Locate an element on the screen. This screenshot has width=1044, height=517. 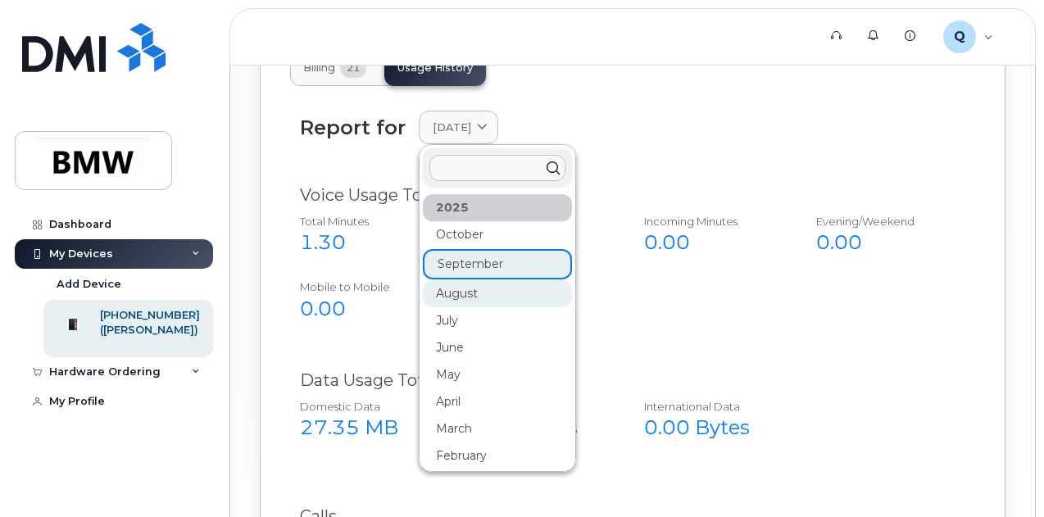
div: October is located at coordinates (497, 234).